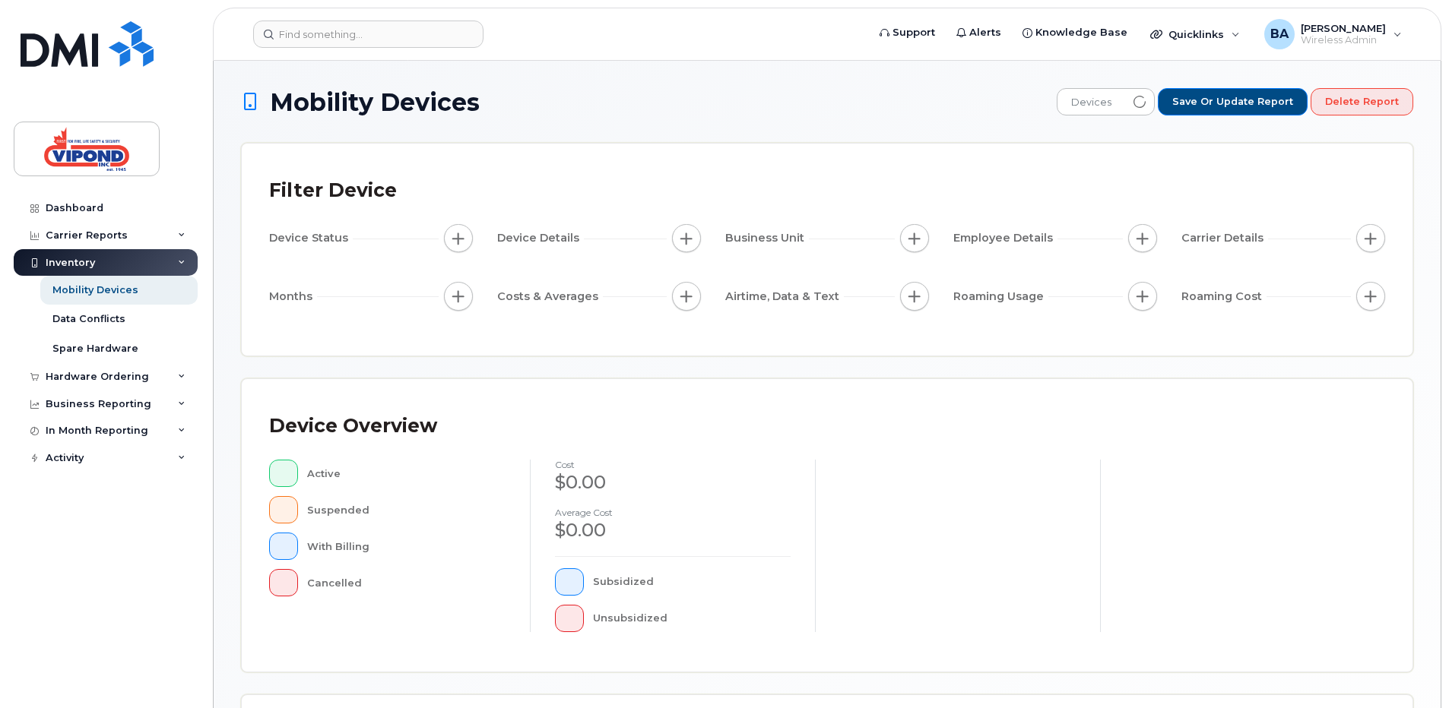 The height and width of the screenshot is (708, 1449). Describe the element at coordinates (375, 102) in the screenshot. I see `span: Mobility Devices` at that location.